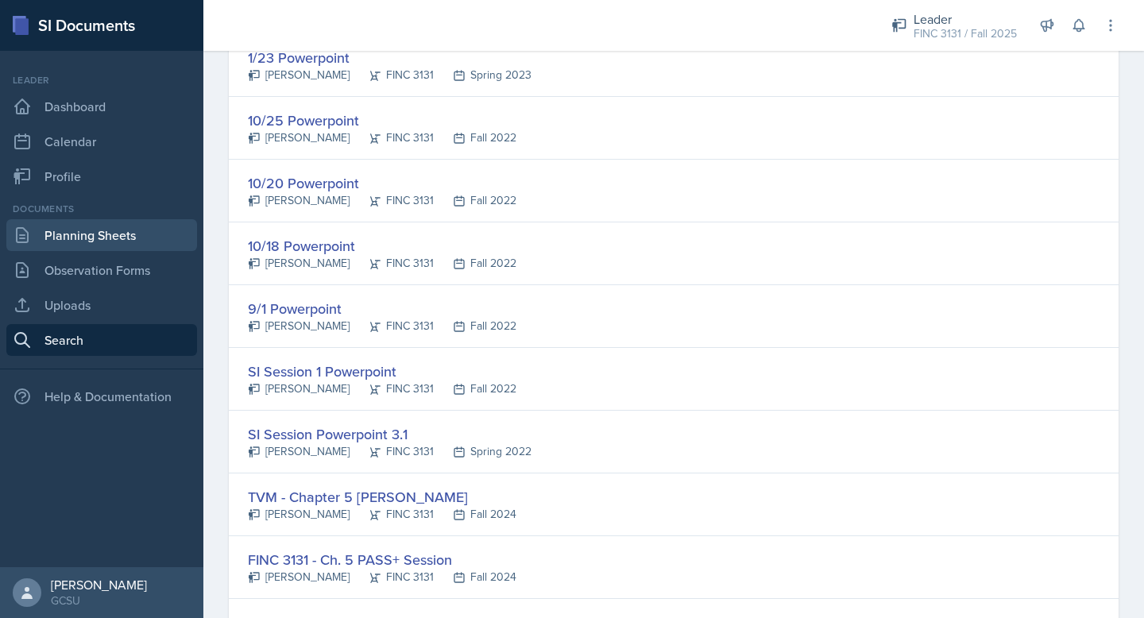  What do you see at coordinates (102, 305) in the screenshot?
I see `a: Uploads` at bounding box center [102, 305].